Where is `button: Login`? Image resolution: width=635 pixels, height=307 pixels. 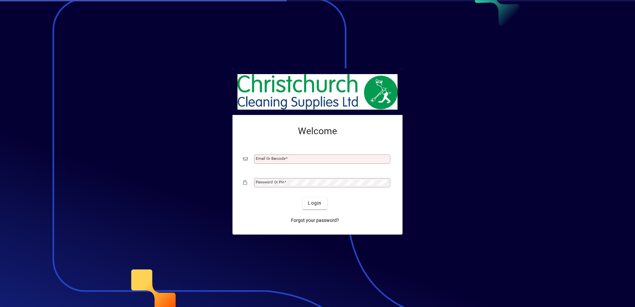 button: Login is located at coordinates (315, 203).